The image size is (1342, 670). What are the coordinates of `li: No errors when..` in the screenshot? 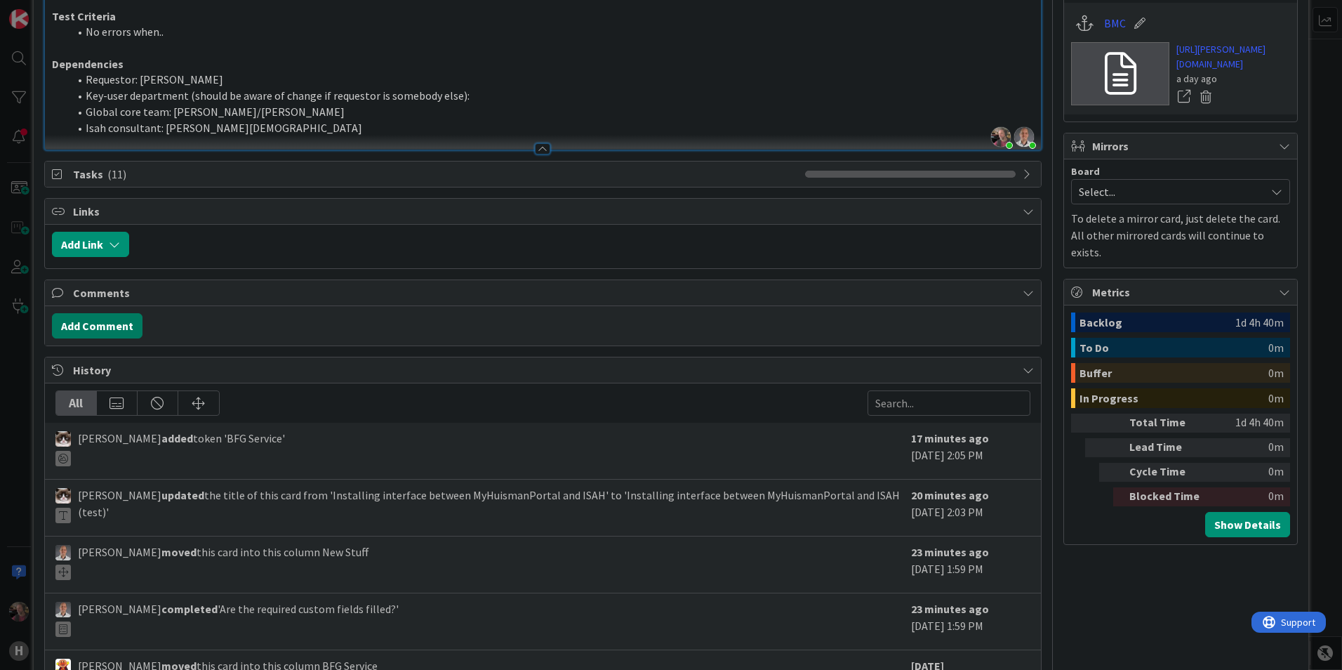 It's located at (551, 32).